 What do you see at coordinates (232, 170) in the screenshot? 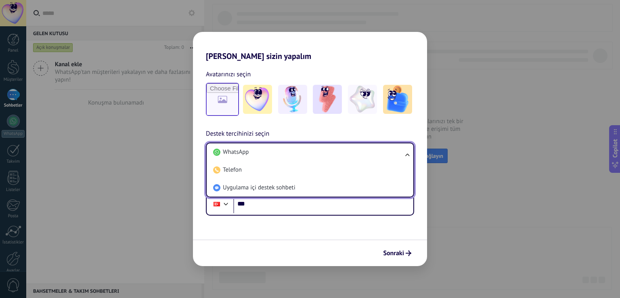
I see `span: Telefon` at bounding box center [232, 170].